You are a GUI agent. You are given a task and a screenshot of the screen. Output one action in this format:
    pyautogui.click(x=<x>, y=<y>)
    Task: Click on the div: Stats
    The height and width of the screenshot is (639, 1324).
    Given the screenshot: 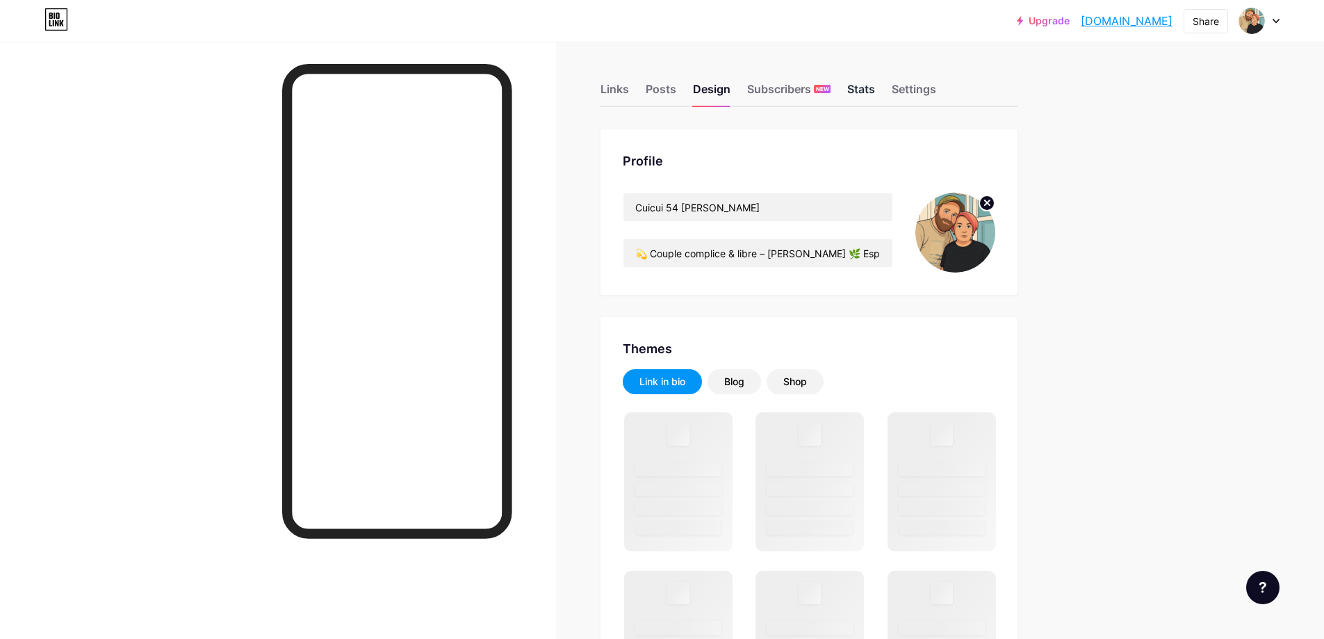 What is the action you would take?
    pyautogui.click(x=861, y=93)
    